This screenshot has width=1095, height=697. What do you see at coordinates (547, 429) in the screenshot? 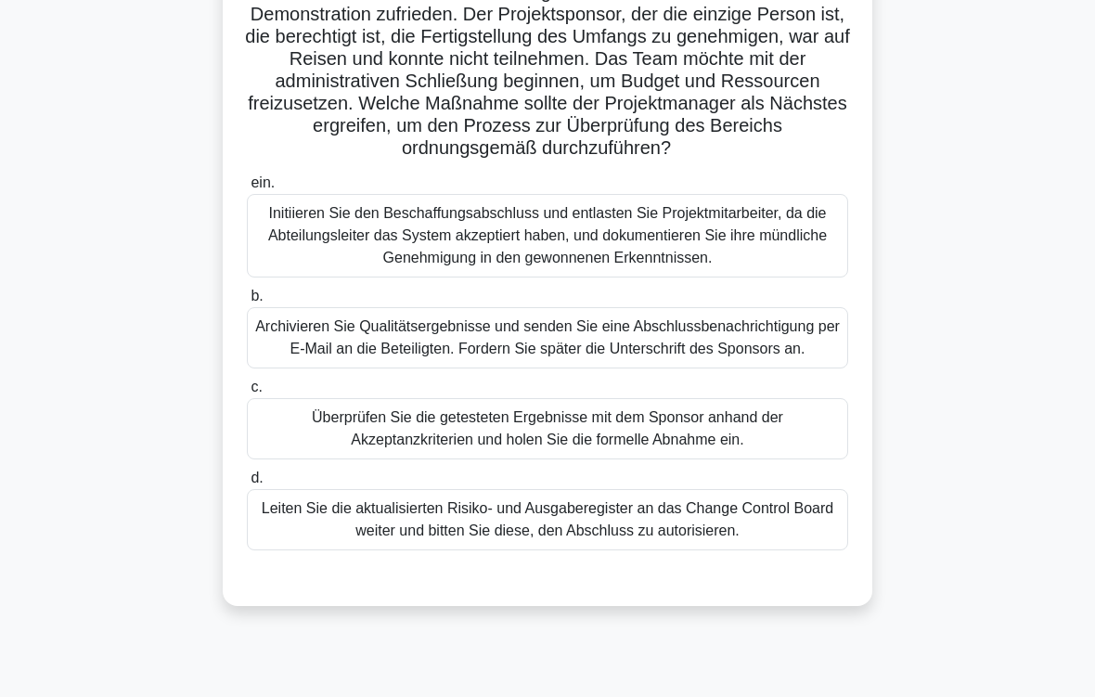
I see `div: Überprüfen Sie die getesteten Ergebnisse mit dem Sponsor anhand der Akzeptanzkriterien und holen ...` at bounding box center [547, 429].